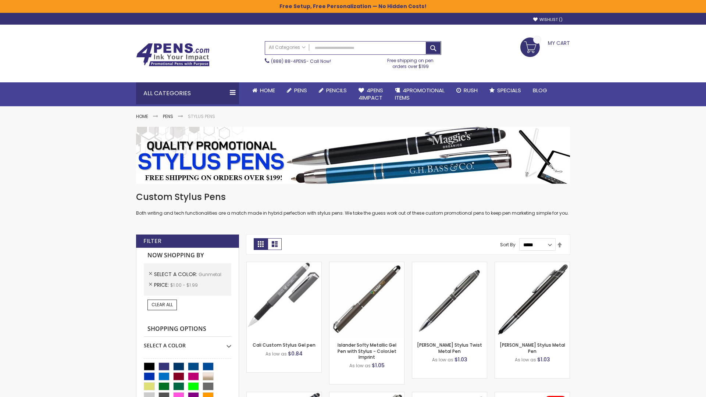 Image resolution: width=706 pixels, height=397 pixels. Describe the element at coordinates (367, 351) in the screenshot. I see `a: Islander Softy Metallic Gel Pen with Stylus - ColorJet Imprint` at that location.